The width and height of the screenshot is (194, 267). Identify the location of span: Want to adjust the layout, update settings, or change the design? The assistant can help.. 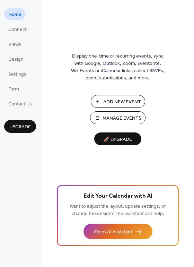
(118, 210).